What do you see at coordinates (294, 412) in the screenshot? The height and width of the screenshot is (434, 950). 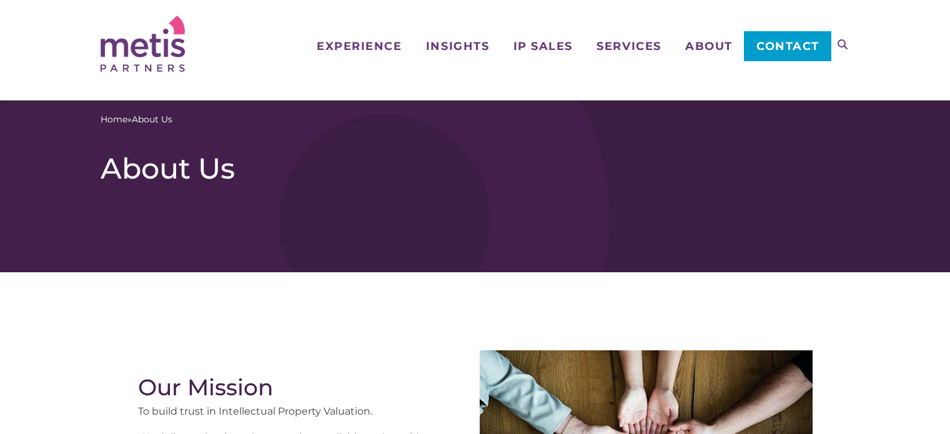 I see `p: To build trust in Intellectual Property Valuation.` at bounding box center [294, 412].